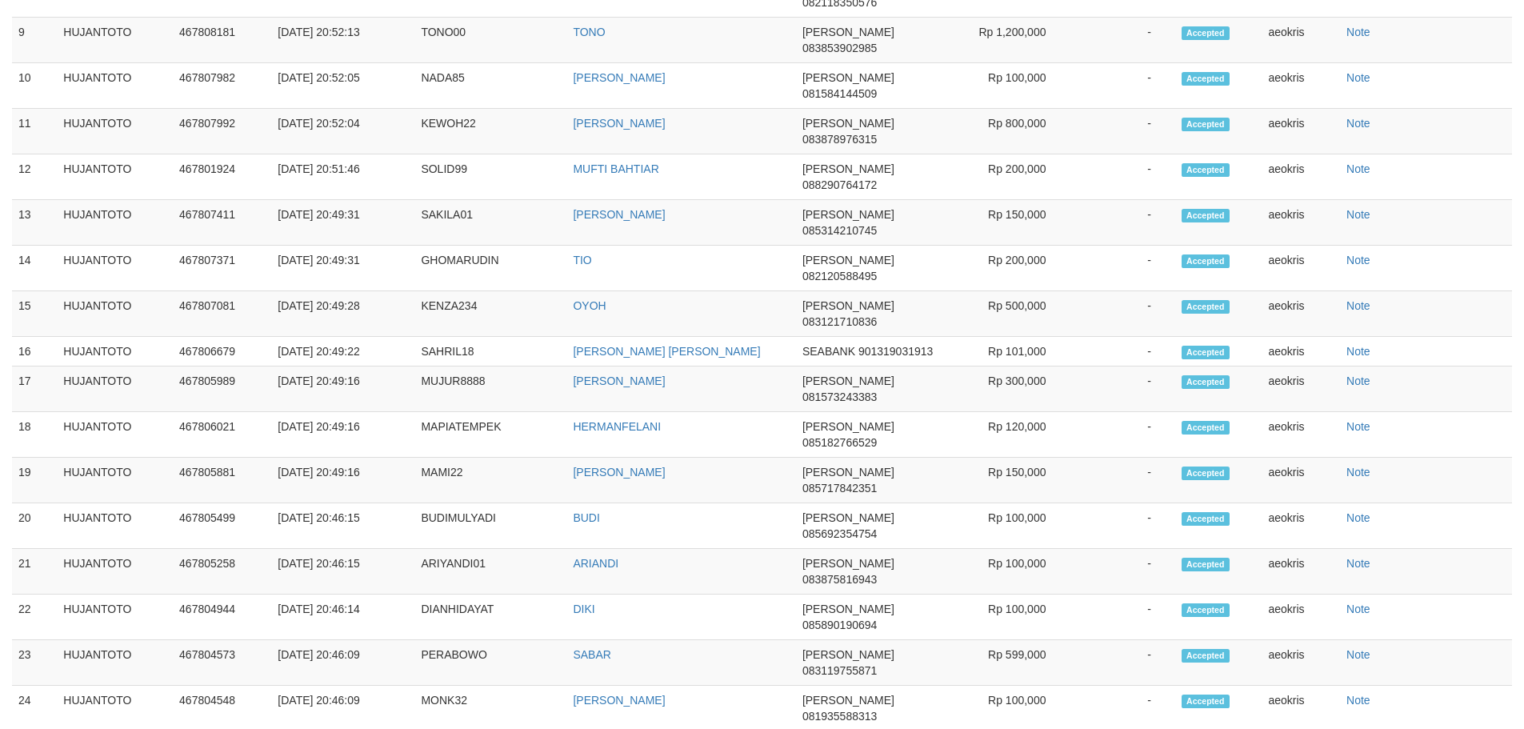 This screenshot has width=1524, height=729. I want to click on td: 467805258, so click(222, 571).